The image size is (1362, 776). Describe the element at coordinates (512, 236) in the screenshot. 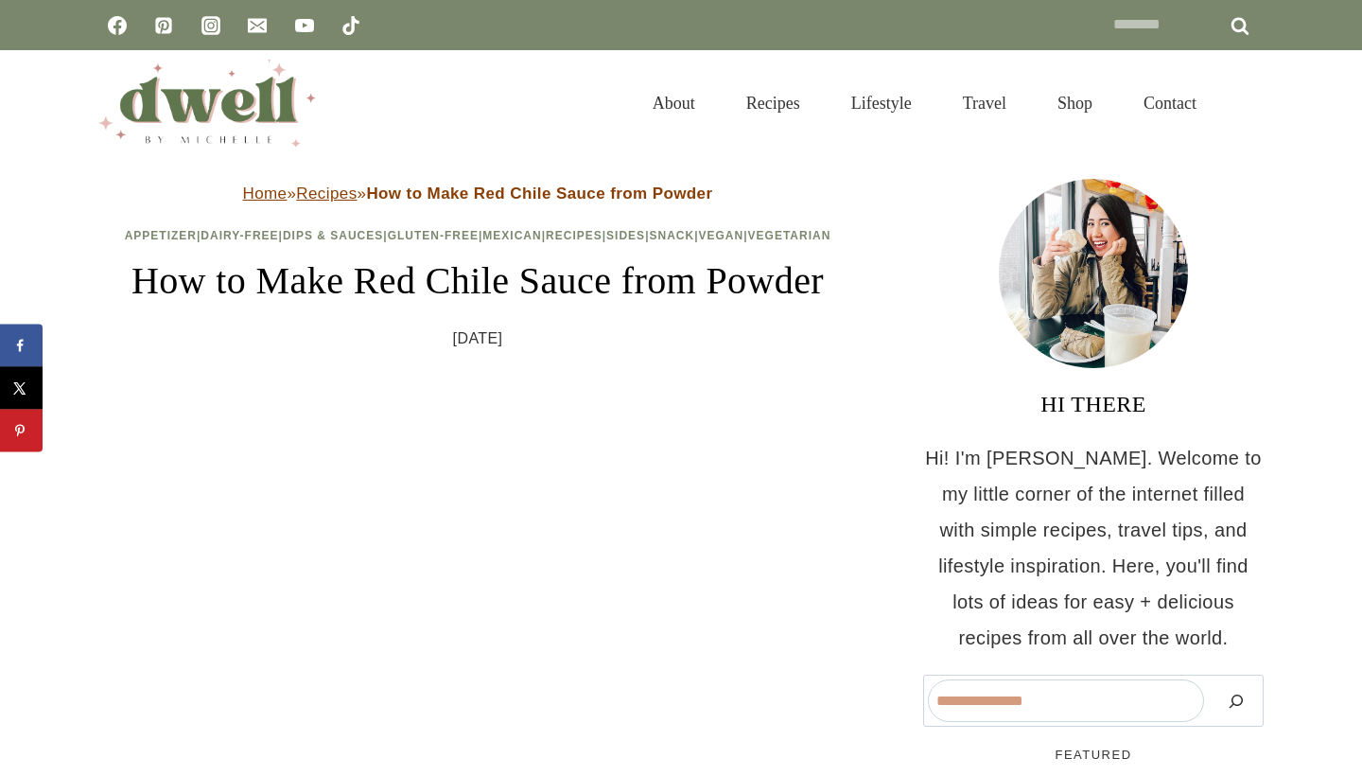

I see `a: Mexican` at that location.